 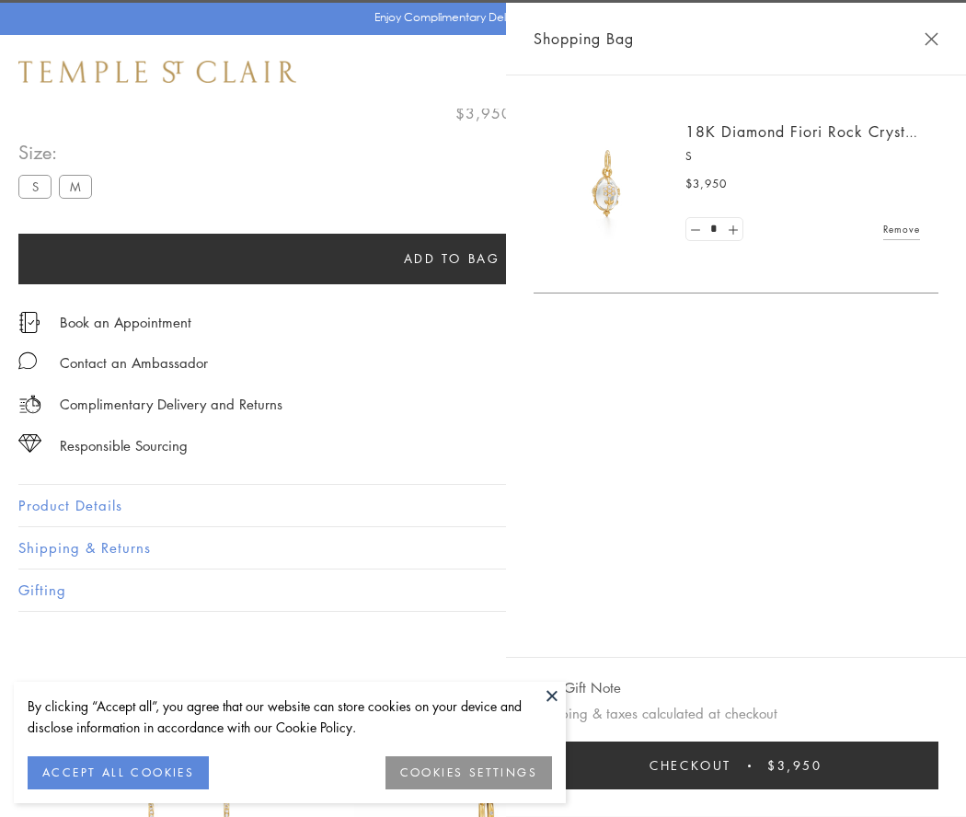 I want to click on a: Set quantity to 0, so click(x=695, y=229).